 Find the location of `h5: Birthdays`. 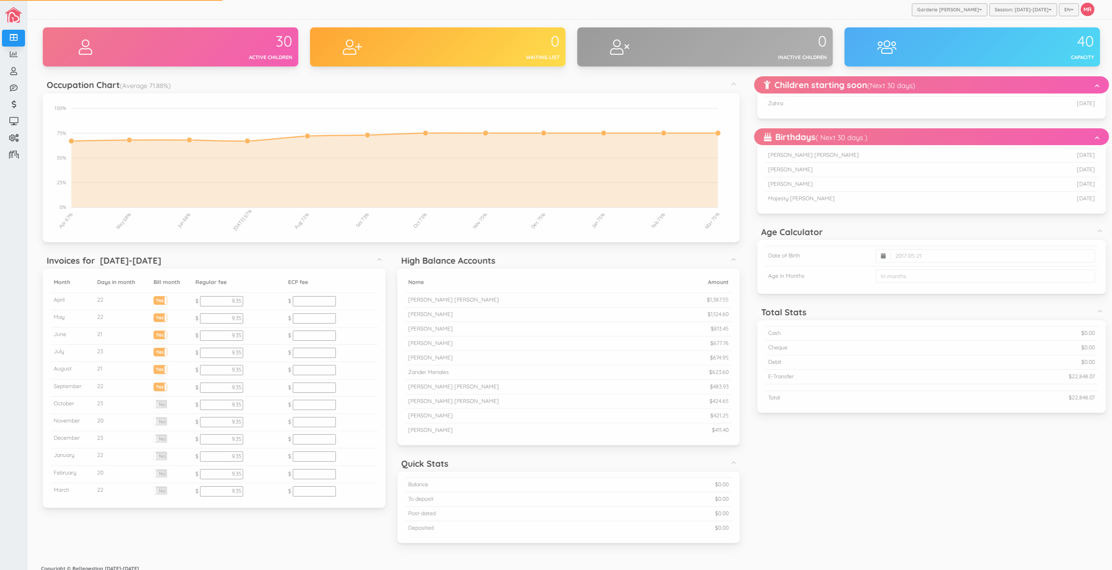

h5: Birthdays is located at coordinates (814, 137).